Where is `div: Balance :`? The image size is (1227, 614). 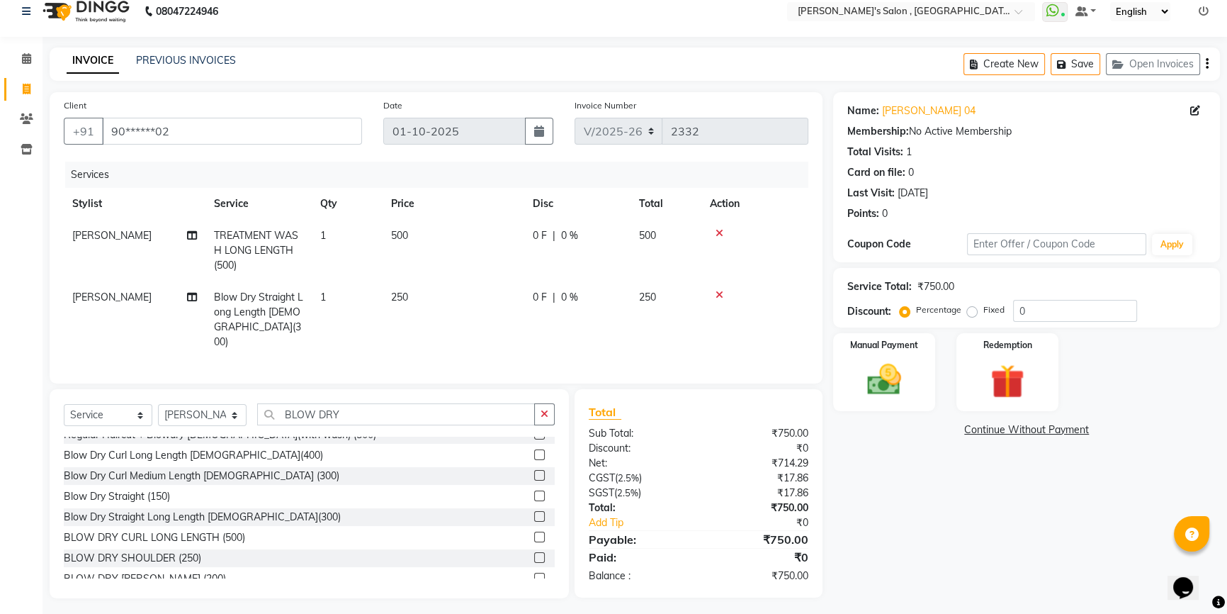
div: Balance : is located at coordinates (638, 575).